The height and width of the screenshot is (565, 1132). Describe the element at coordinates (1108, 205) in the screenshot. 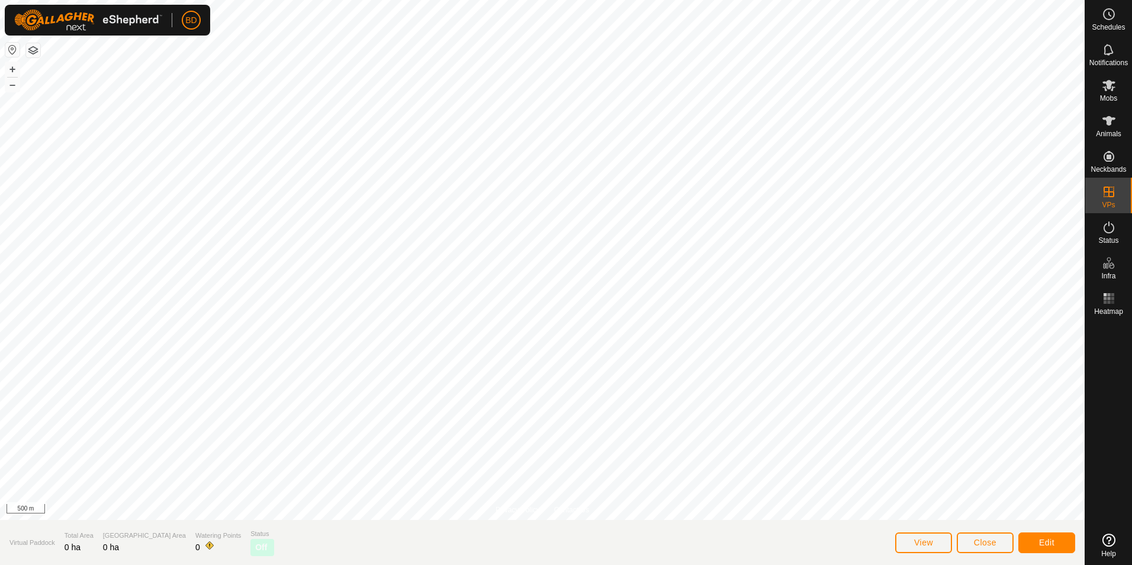

I see `span: VPs` at that location.